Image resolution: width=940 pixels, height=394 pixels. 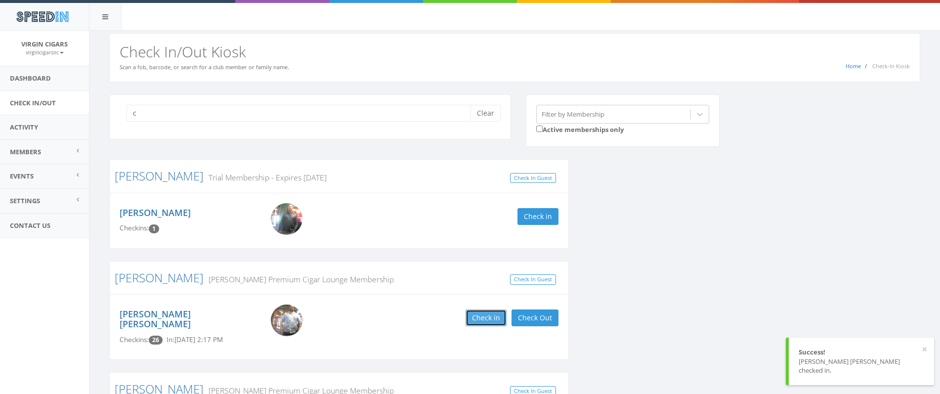 What do you see at coordinates (891, 66) in the screenshot?
I see `span: Check-In Kiosk` at bounding box center [891, 66].